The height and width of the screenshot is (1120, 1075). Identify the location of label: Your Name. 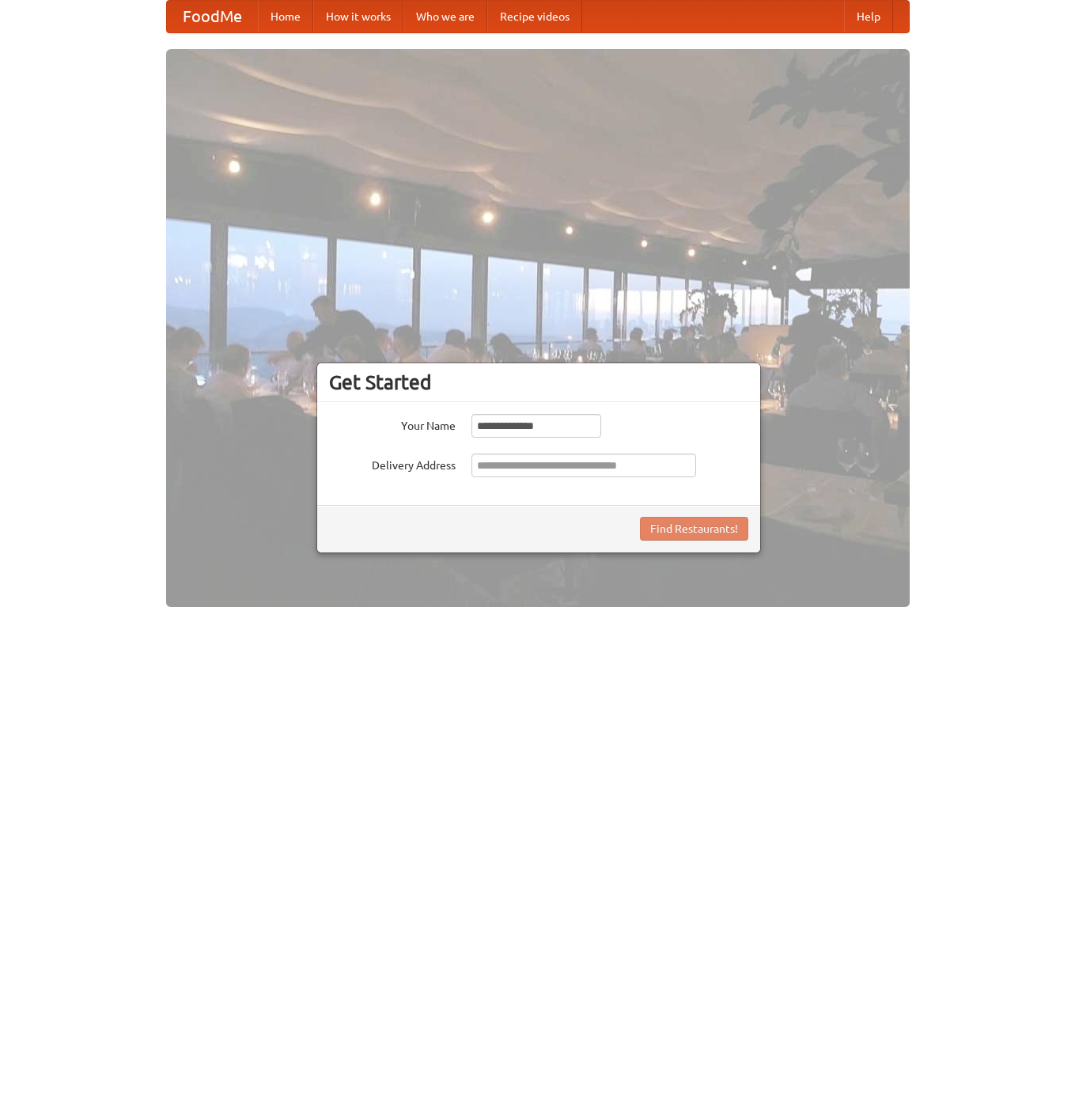
(392, 424).